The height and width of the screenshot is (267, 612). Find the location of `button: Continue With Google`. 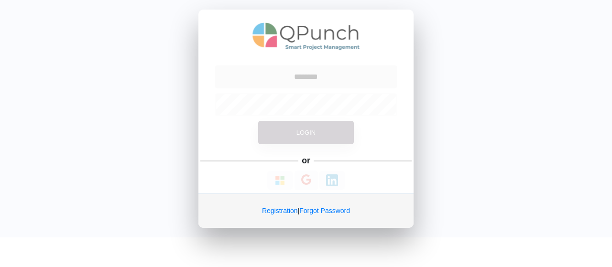

button: Continue With Google is located at coordinates (306, 180).